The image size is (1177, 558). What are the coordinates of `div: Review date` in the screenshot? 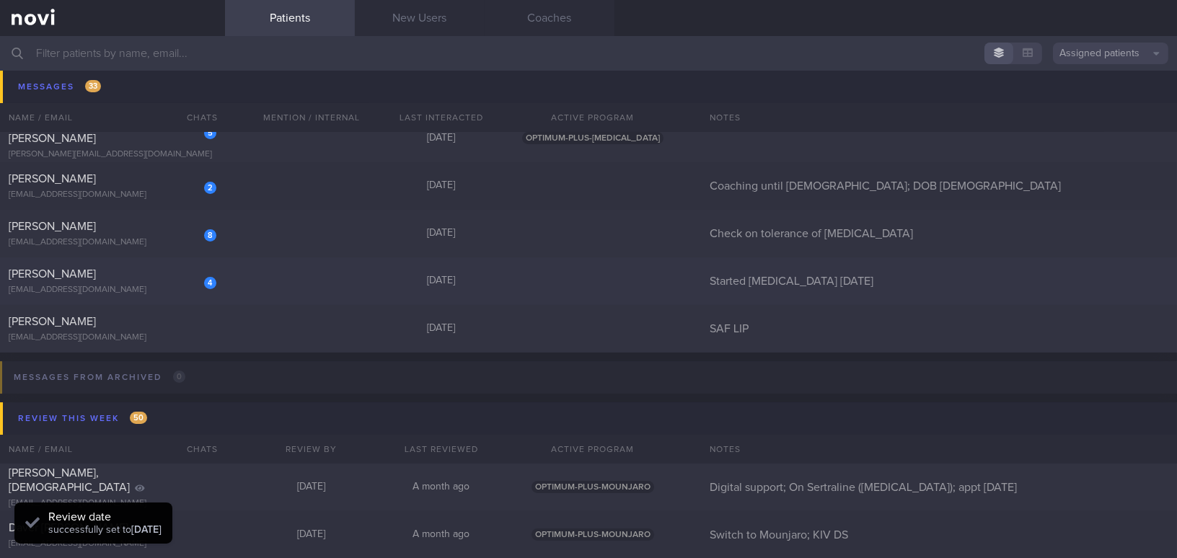 It's located at (105, 517).